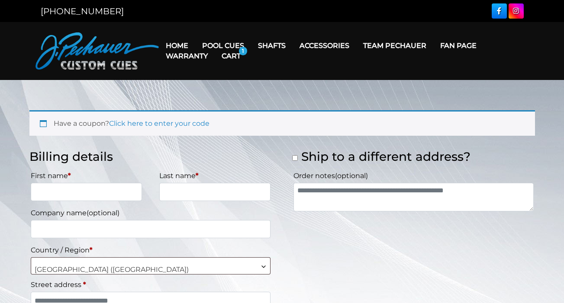  I want to click on label: Street address, so click(151, 285).